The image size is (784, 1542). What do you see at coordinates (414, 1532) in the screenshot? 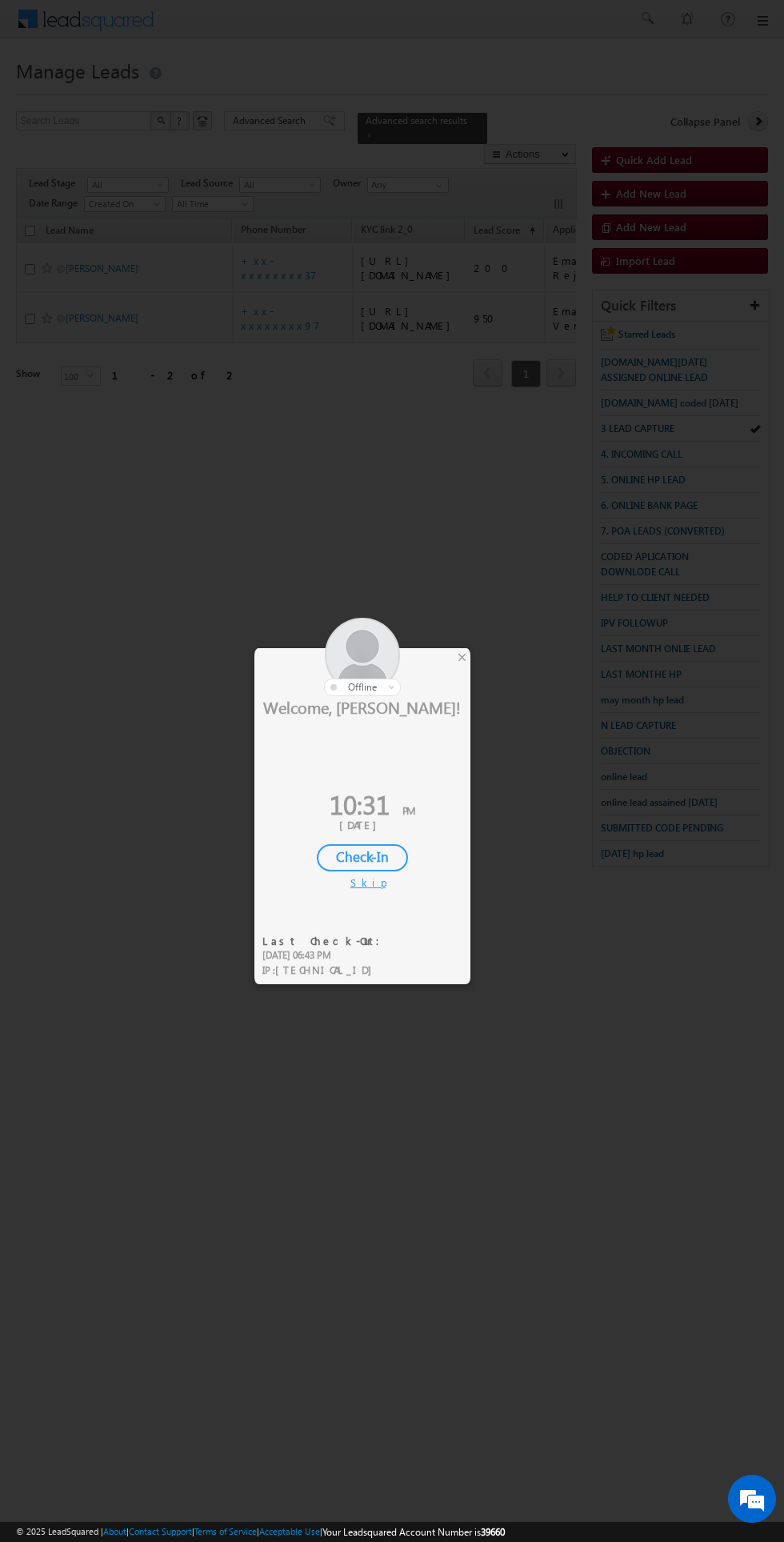
I see `span: Your Leadsquared Account Number is` at bounding box center [414, 1532].